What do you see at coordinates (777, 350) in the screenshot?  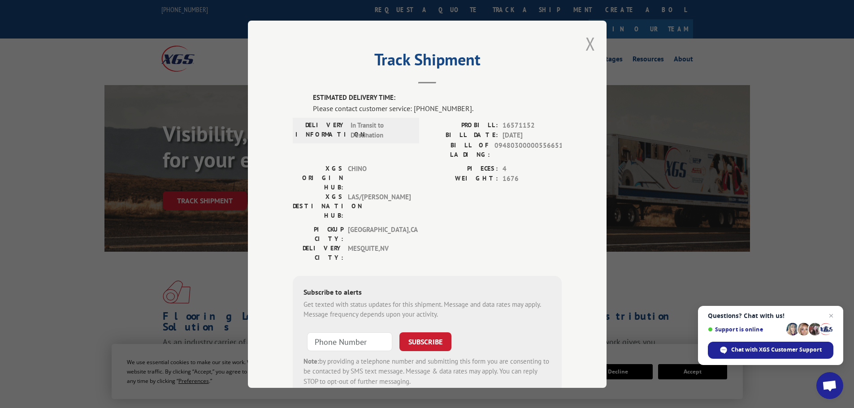 I see `span: Chat with XGS Customer Support` at bounding box center [777, 350].